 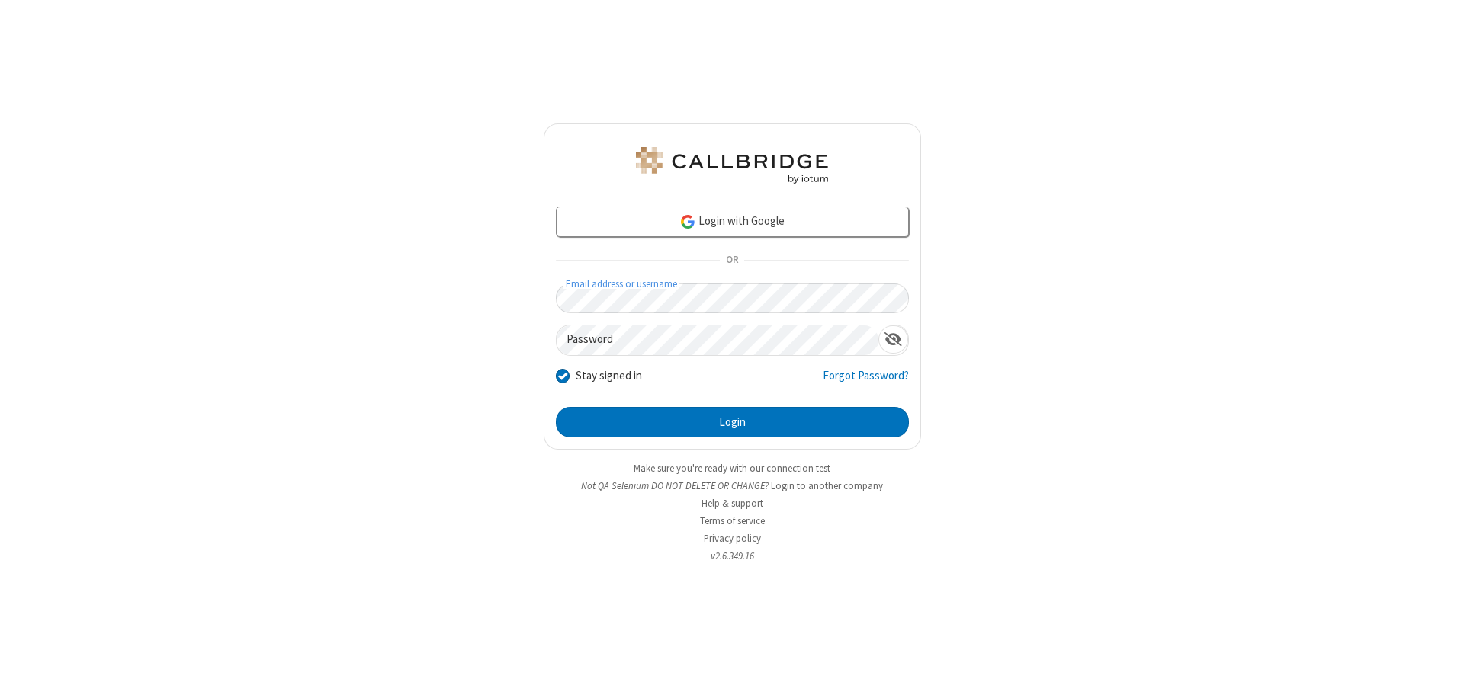 I want to click on input: Email address or username, so click(x=732, y=298).